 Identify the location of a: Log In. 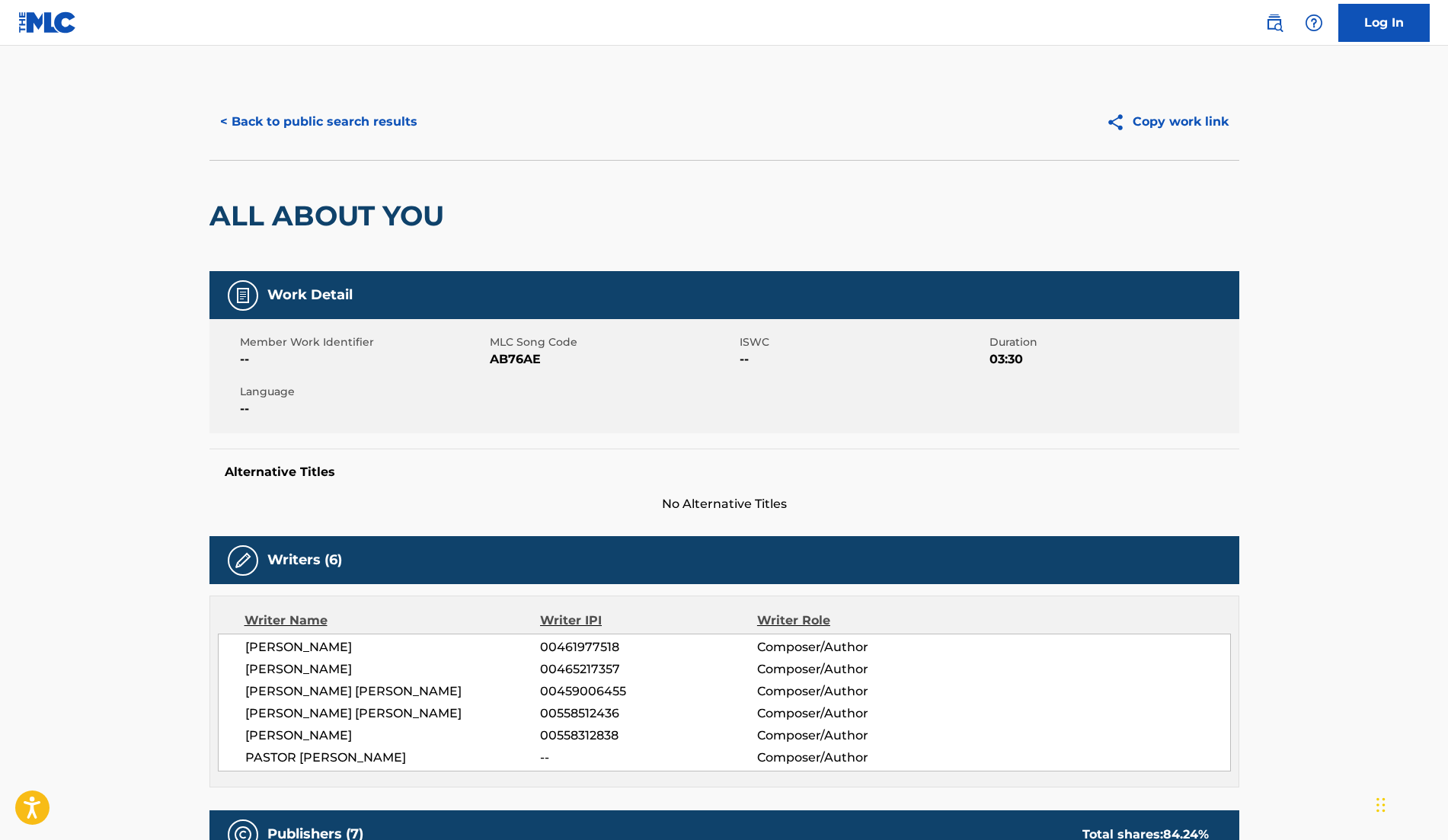
(1384, 23).